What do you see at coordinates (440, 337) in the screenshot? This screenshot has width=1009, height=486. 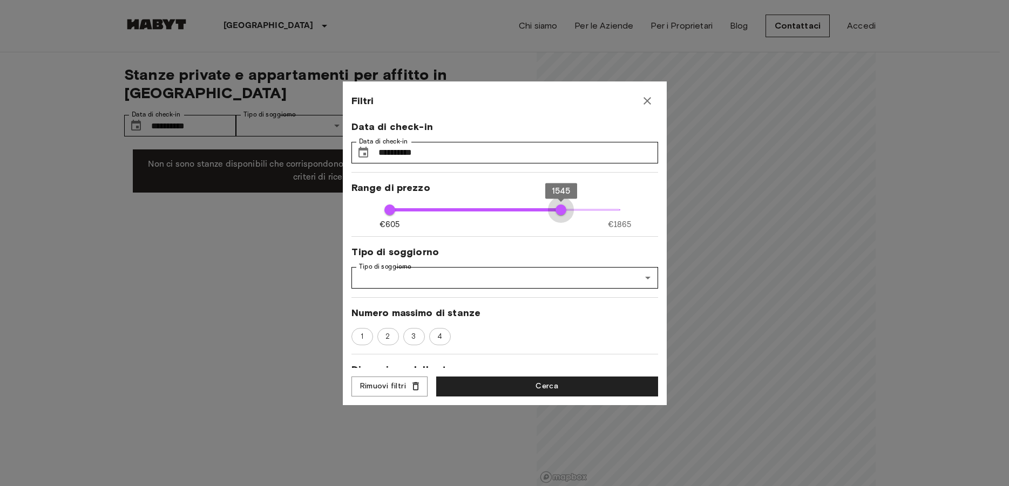 I see `div: 4` at bounding box center [440, 337].